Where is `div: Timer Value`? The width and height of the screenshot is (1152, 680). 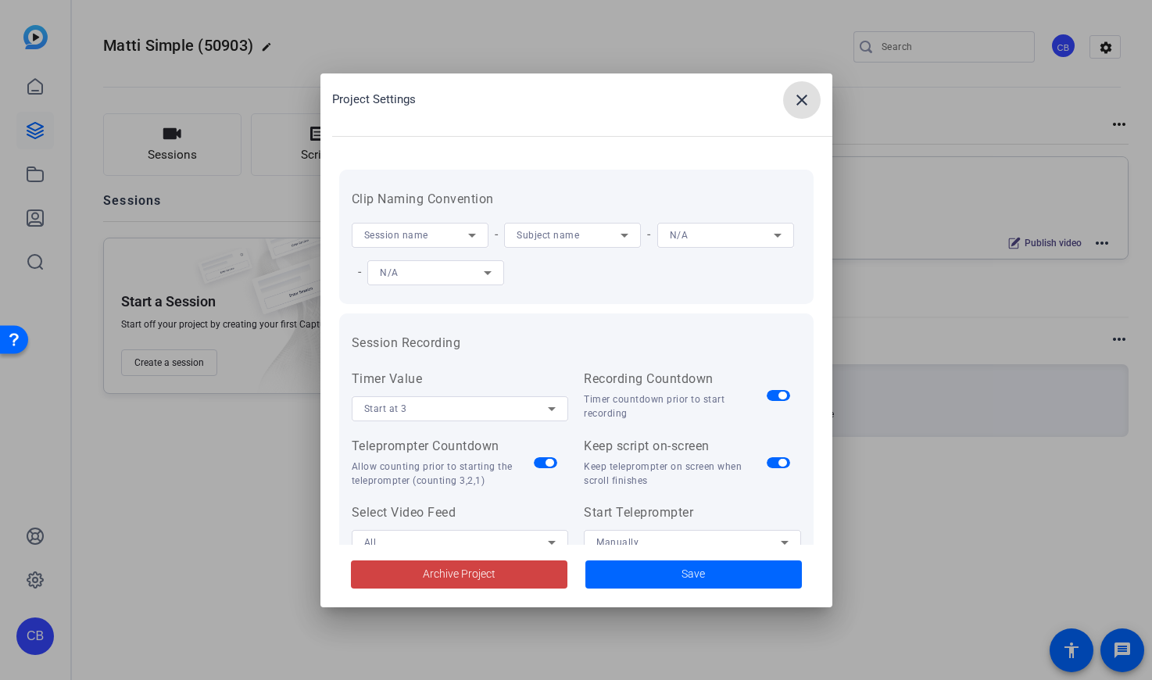 div: Timer Value is located at coordinates (460, 379).